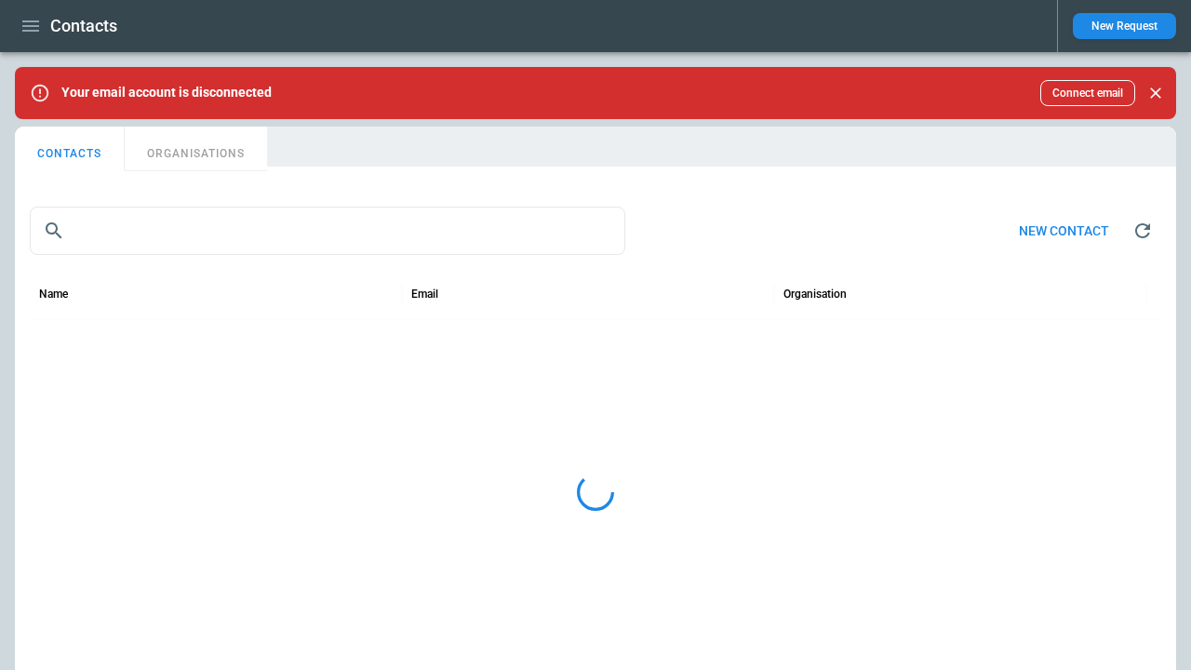 This screenshot has width=1191, height=670. Describe the element at coordinates (1063, 231) in the screenshot. I see `button: New contact` at that location.